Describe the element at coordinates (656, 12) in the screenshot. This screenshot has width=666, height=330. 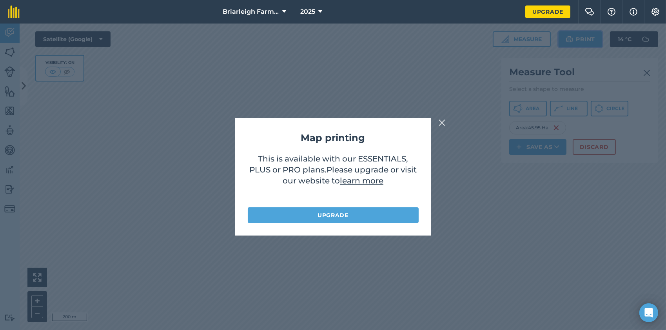
I see `img: A cog icon` at that location.